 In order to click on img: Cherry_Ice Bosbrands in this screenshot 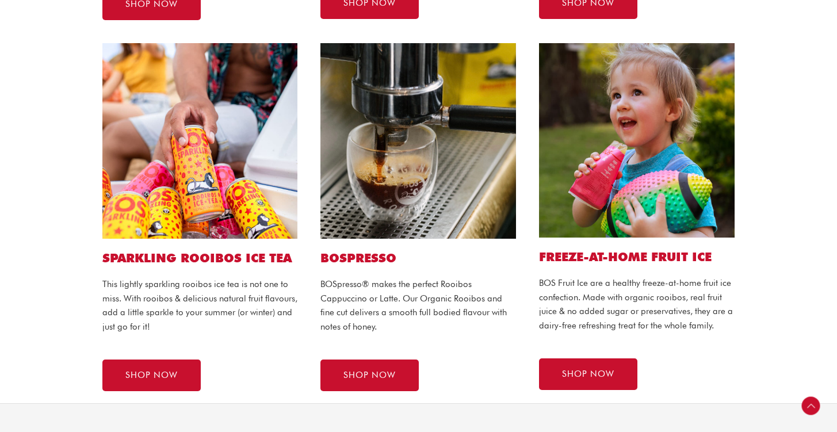, I will do `click(637, 140)`.